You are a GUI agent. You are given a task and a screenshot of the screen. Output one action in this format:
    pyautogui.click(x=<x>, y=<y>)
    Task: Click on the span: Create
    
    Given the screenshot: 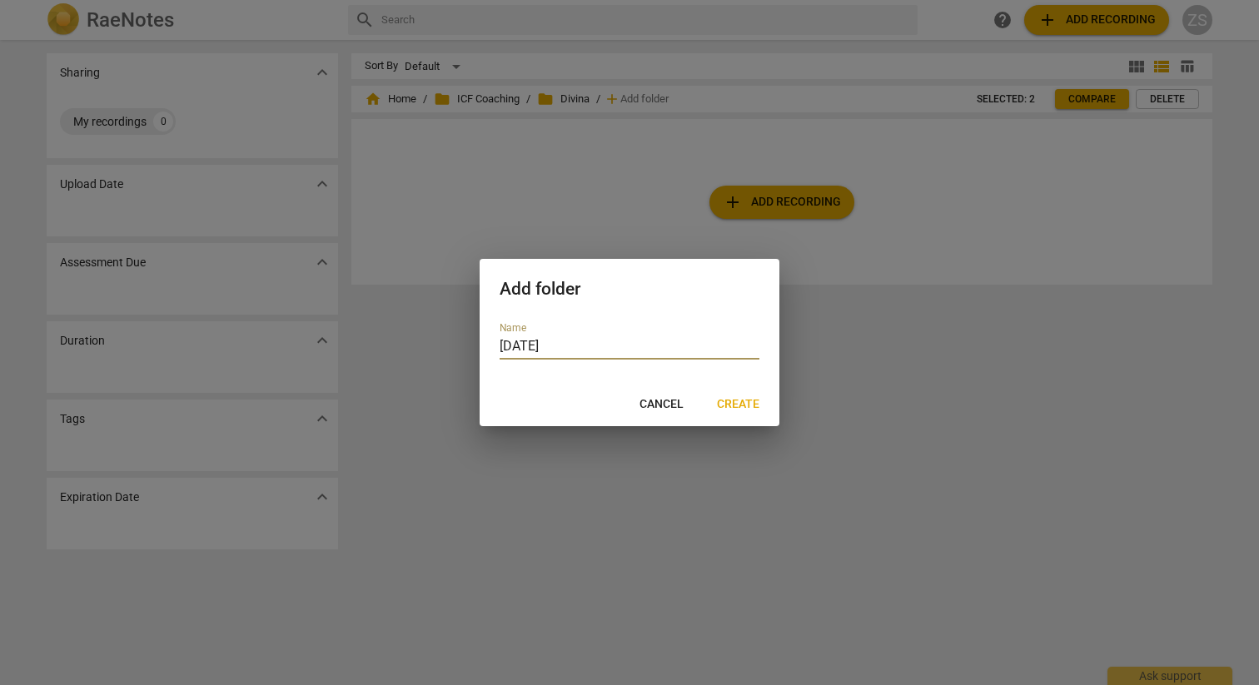 What is the action you would take?
    pyautogui.click(x=738, y=405)
    